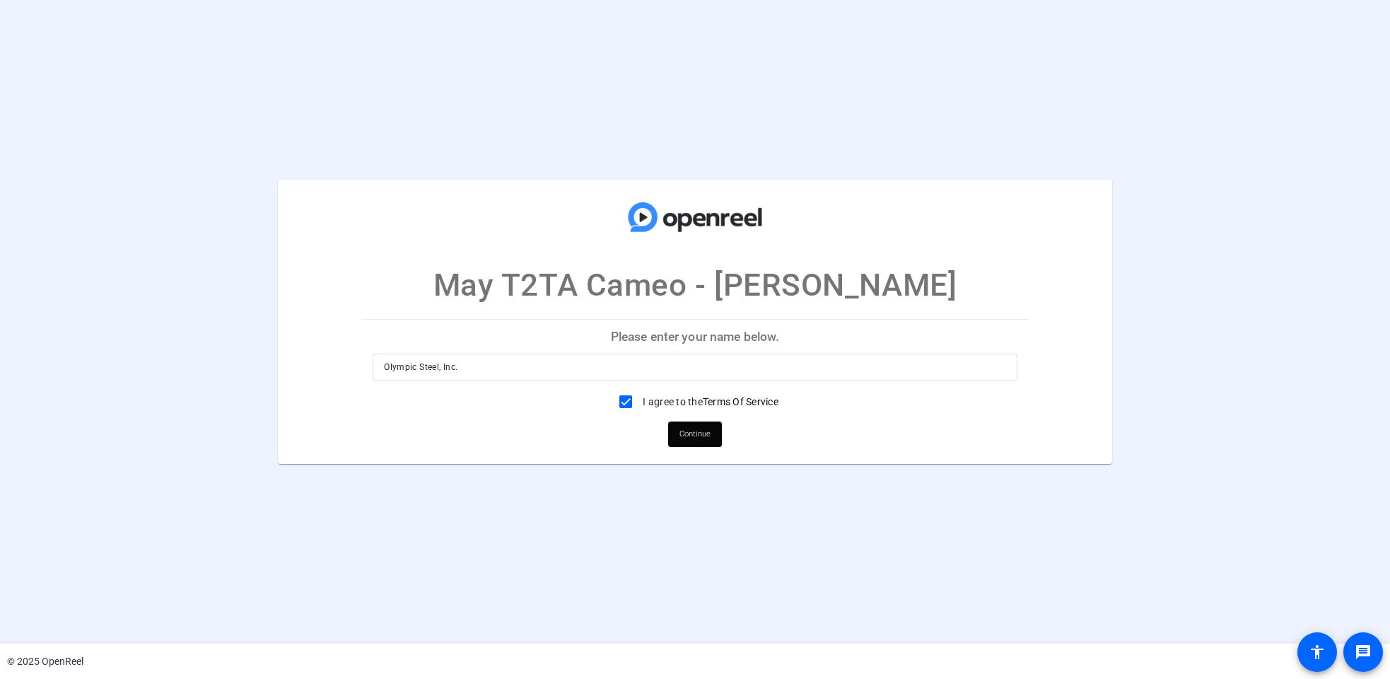  I want to click on input: Enter your name, so click(695, 367).